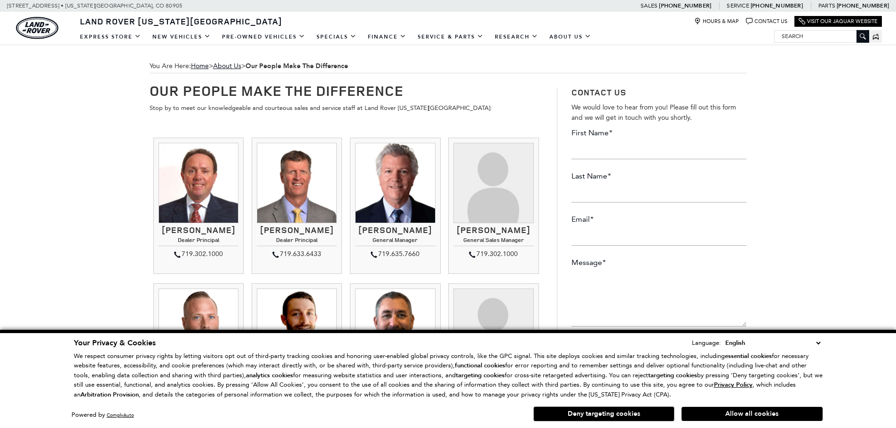 The width and height of the screenshot is (896, 428). What do you see at coordinates (659, 93) in the screenshot?
I see `h3: Contact Us` at bounding box center [659, 93].